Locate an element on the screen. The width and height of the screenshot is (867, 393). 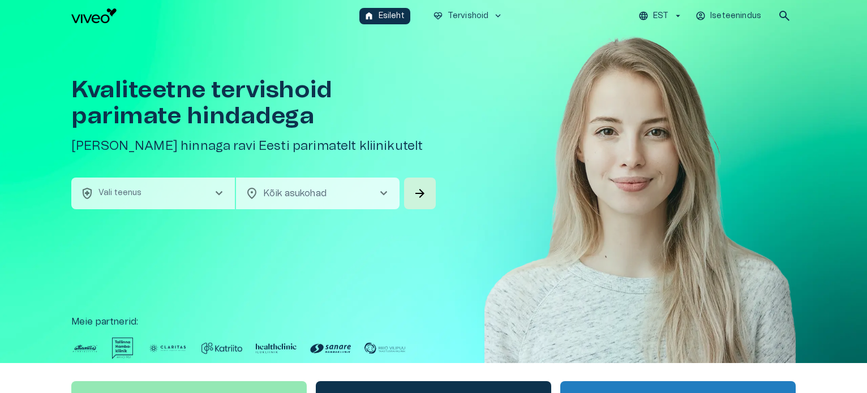
span: keyboard_arrow_down is located at coordinates (498, 16).